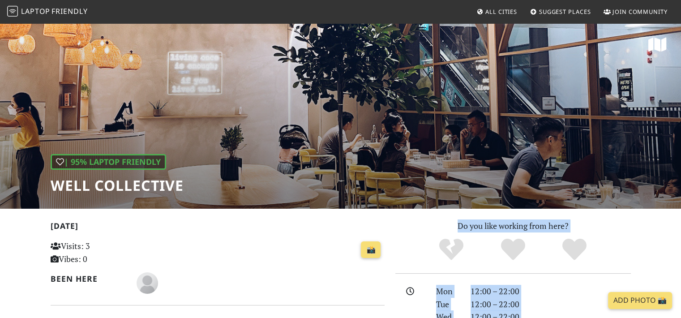 This screenshot has height=318, width=681. What do you see at coordinates (108, 162) in the screenshot?
I see `div: | 95% Laptop Friendly` at bounding box center [108, 162].